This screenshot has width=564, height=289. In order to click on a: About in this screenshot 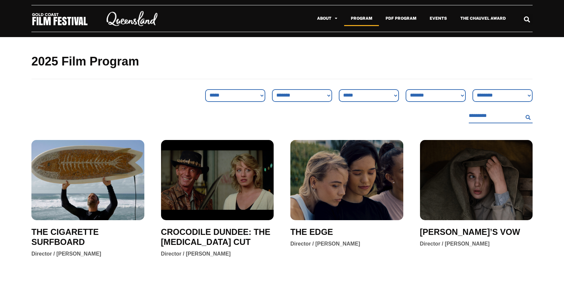, I will do `click(327, 18)`.